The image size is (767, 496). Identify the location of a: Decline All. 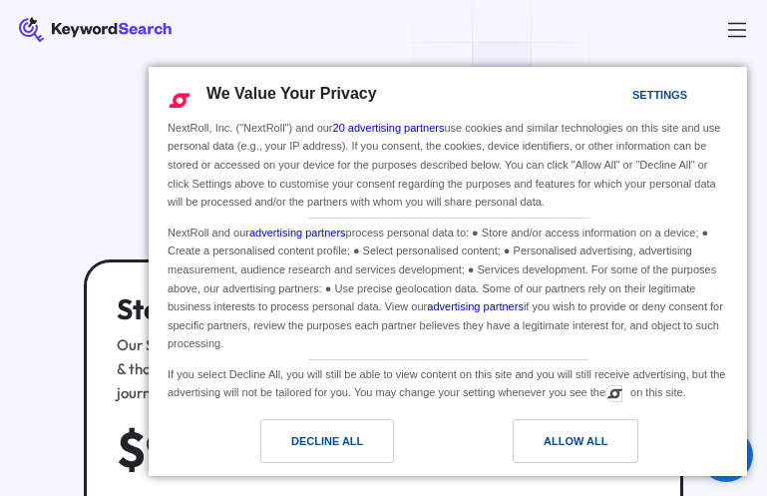
(304, 446).